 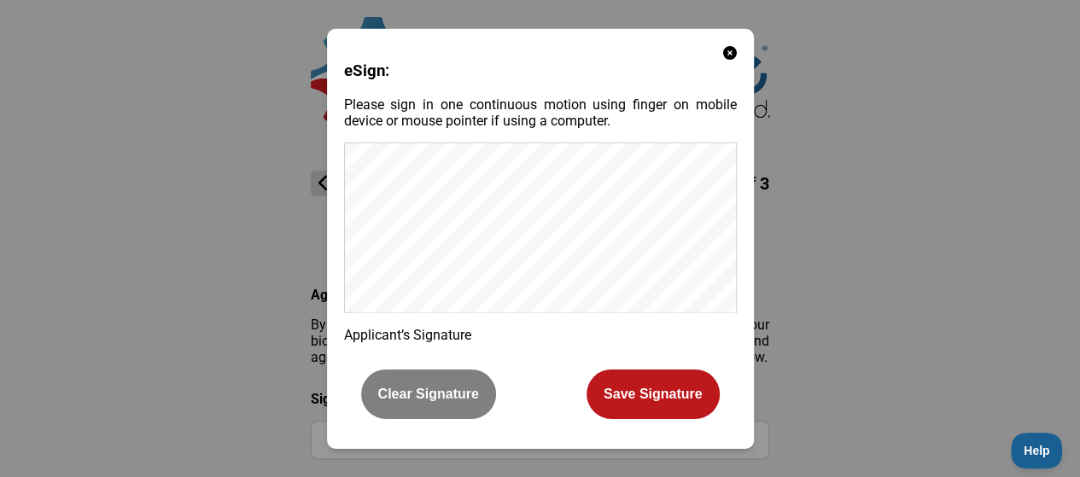 I want to click on button: Clear Signature, so click(x=429, y=394).